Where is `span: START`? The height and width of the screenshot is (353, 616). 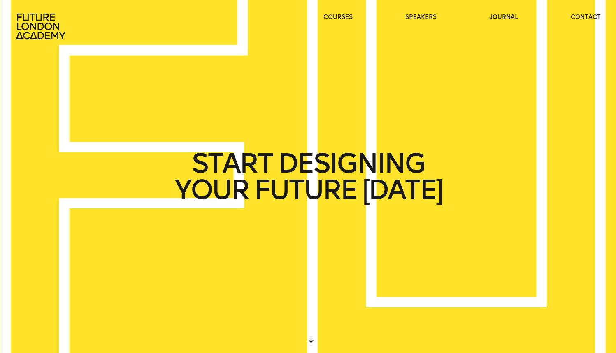 span: START is located at coordinates (232, 163).